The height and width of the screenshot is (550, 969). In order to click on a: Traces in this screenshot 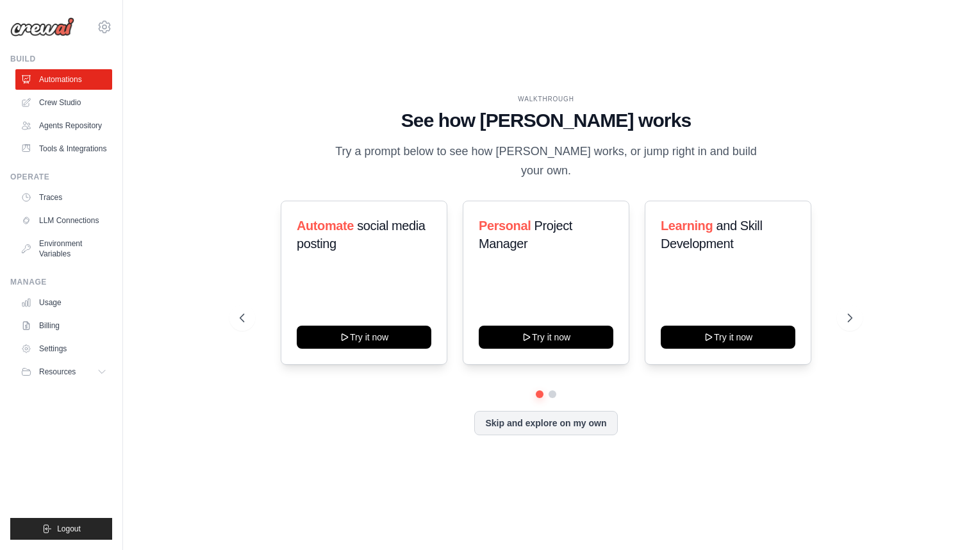, I will do `click(63, 197)`.